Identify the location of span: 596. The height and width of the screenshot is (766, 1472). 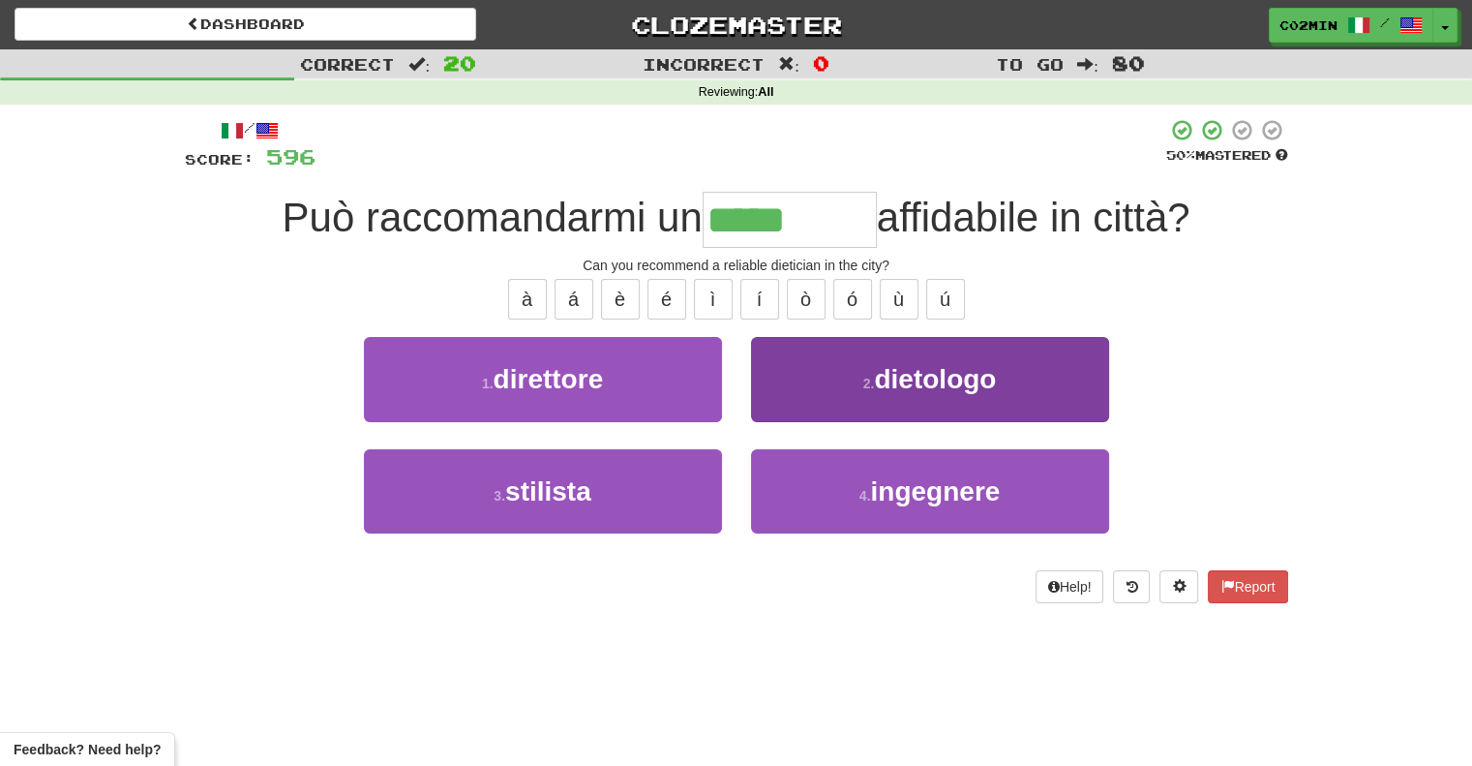
(290, 156).